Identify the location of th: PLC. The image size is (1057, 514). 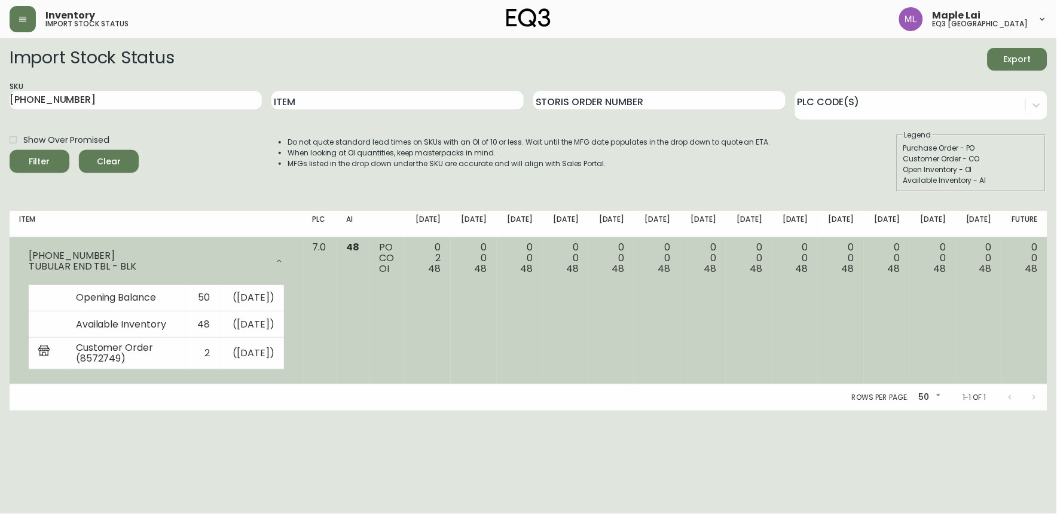
(320, 224).